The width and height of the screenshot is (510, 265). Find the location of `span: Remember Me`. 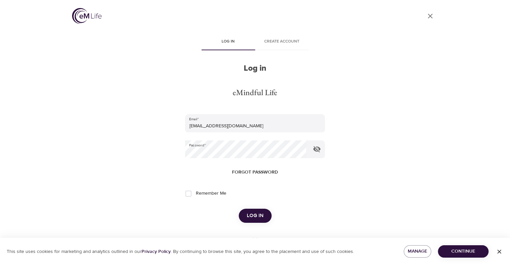

span: Remember Me is located at coordinates (211, 194).